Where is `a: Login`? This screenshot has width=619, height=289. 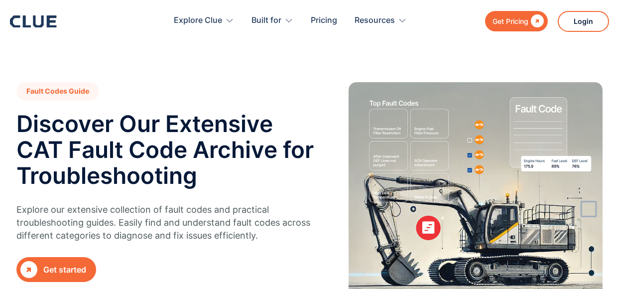 a: Login is located at coordinates (584, 21).